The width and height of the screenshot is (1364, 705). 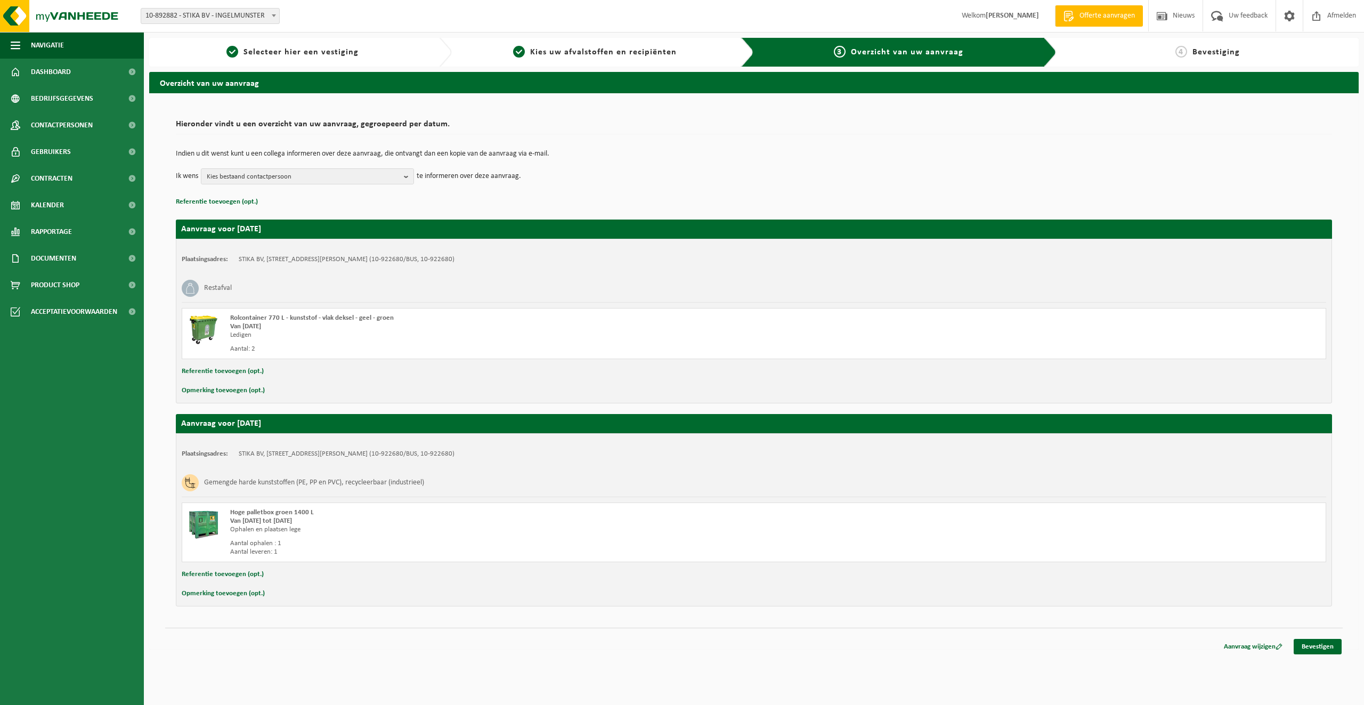 What do you see at coordinates (218, 288) in the screenshot?
I see `h3: Restafval` at bounding box center [218, 288].